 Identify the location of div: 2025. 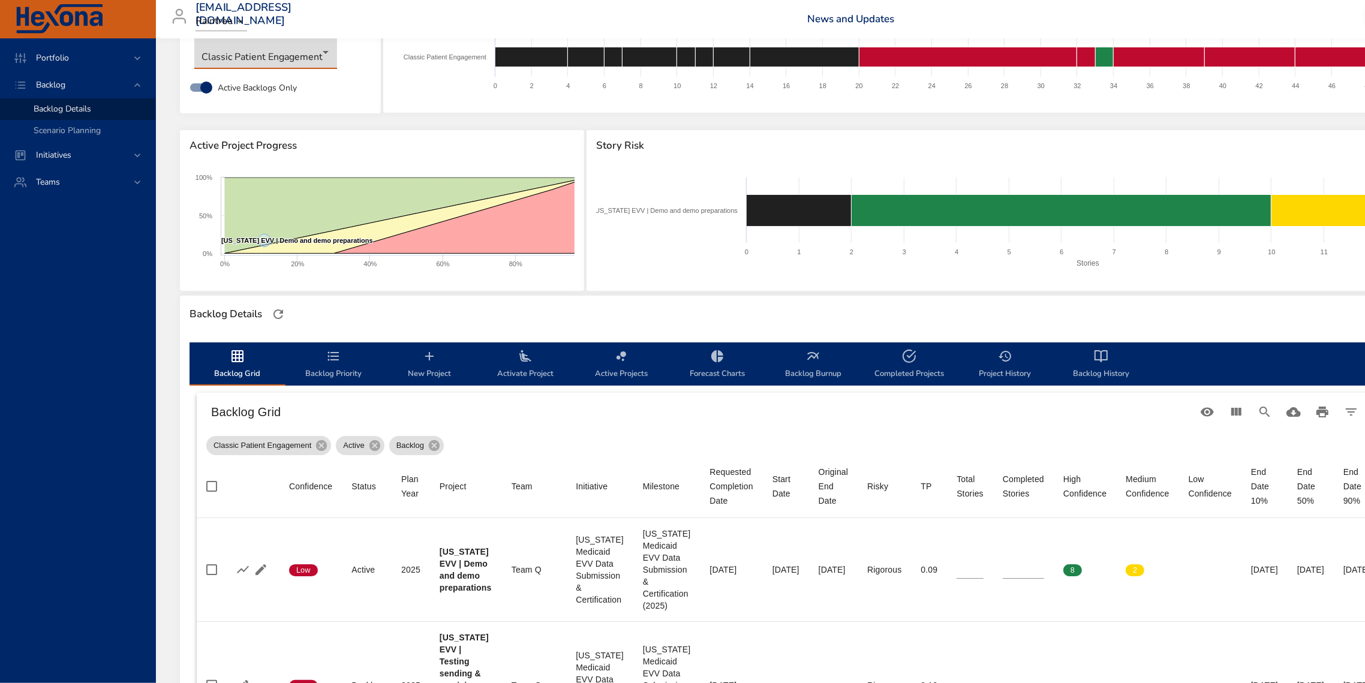
(411, 570).